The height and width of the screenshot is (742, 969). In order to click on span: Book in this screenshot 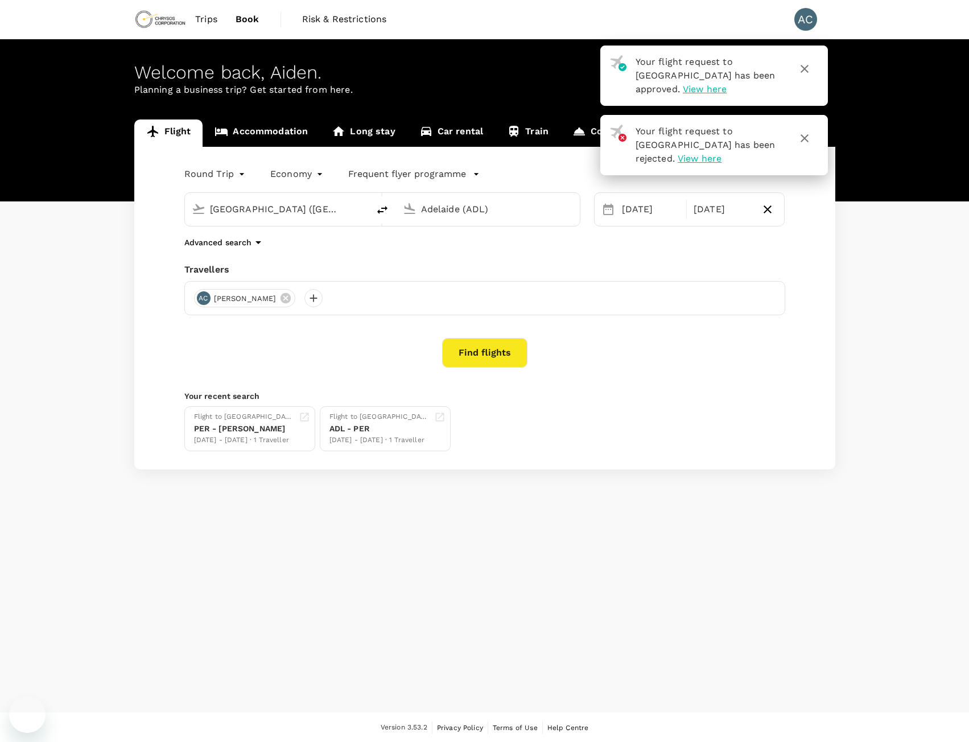, I will do `click(248, 19)`.